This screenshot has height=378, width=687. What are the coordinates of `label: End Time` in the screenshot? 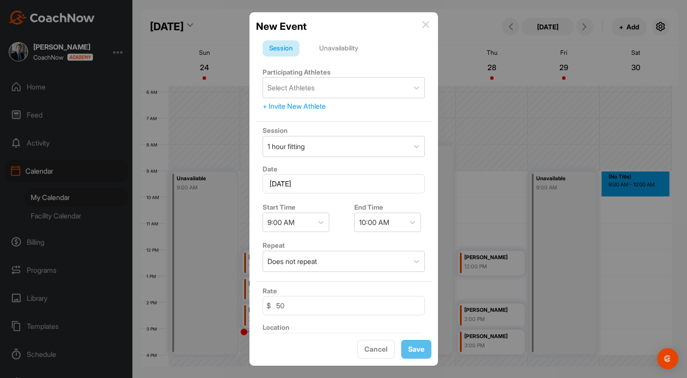 It's located at (368, 207).